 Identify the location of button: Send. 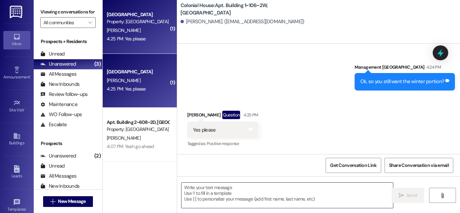
(408, 195).